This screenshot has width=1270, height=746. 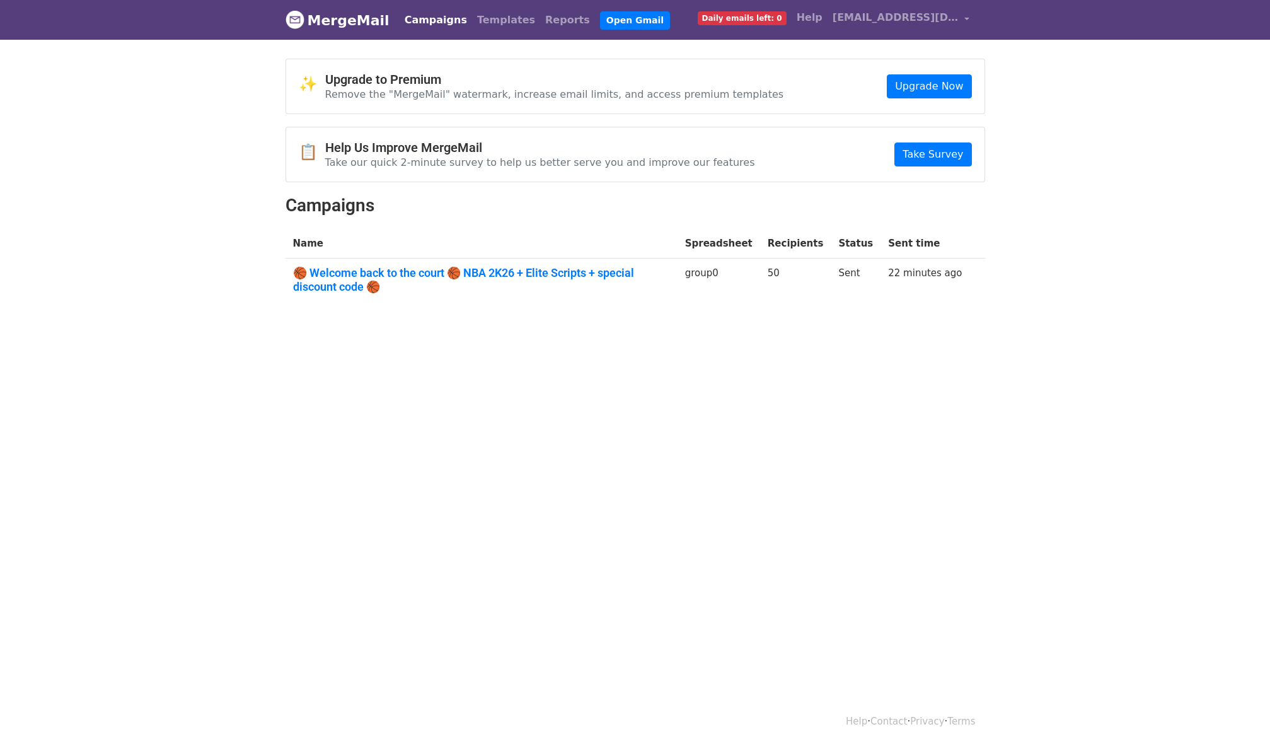 What do you see at coordinates (482, 243) in the screenshot?
I see `th: Name` at bounding box center [482, 243].